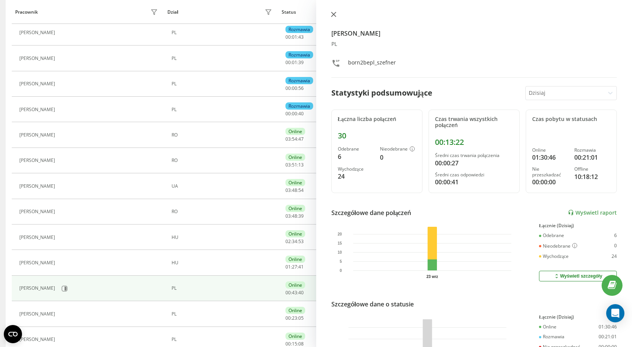 Image resolution: width=632 pixels, height=347 pixels. What do you see at coordinates (295, 267) in the screenshot?
I see `span: 27` at bounding box center [295, 267].